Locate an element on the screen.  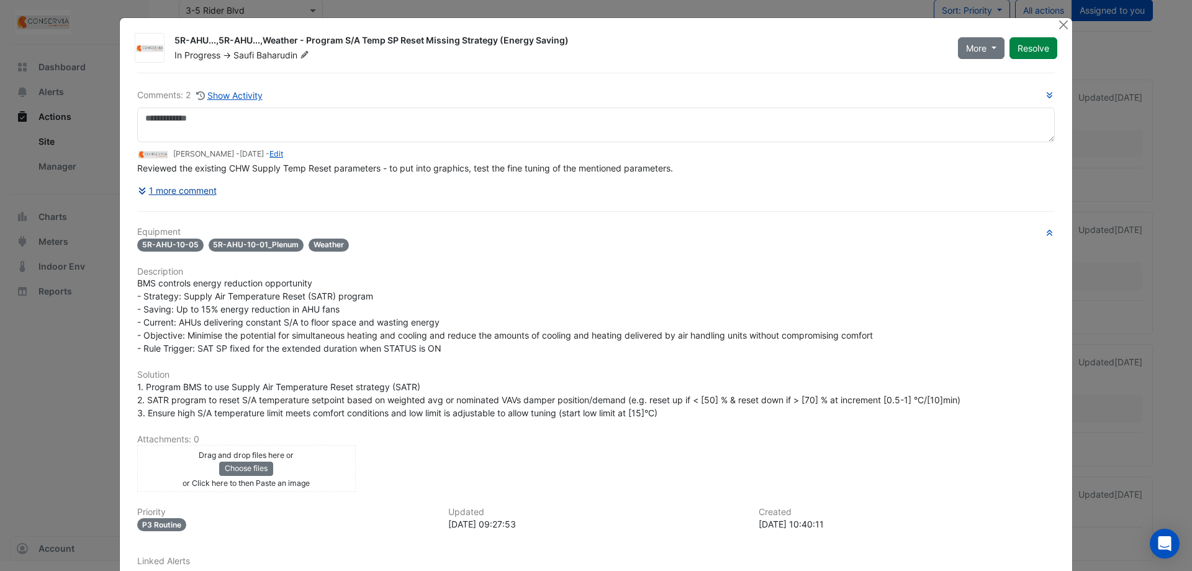
div: 5R-AHU...,5R-AHU...,Weather - Program S/A Temp SP Reset Missing Strategy (Energy Saving) is located at coordinates (559, 42).